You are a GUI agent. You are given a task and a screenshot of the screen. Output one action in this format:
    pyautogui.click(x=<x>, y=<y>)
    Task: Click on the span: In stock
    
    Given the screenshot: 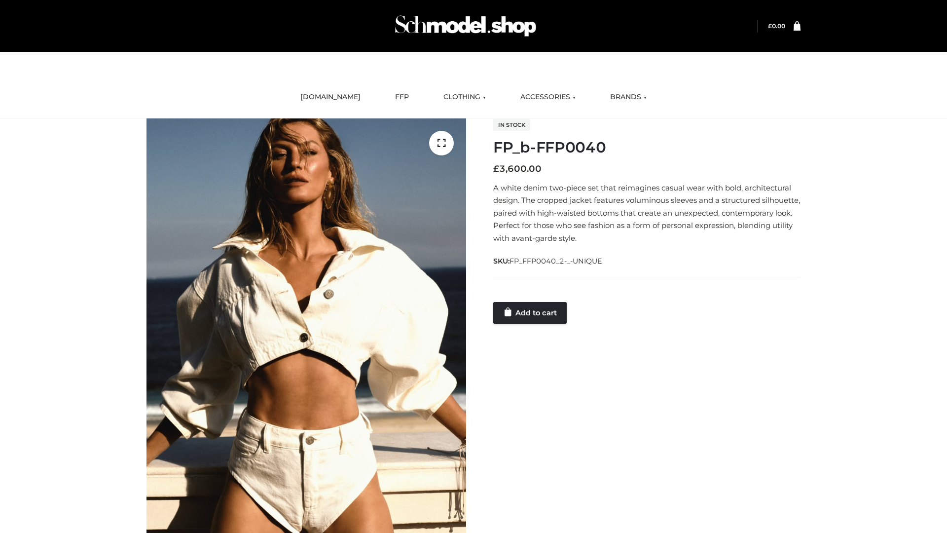 What is the action you would take?
    pyautogui.click(x=512, y=125)
    